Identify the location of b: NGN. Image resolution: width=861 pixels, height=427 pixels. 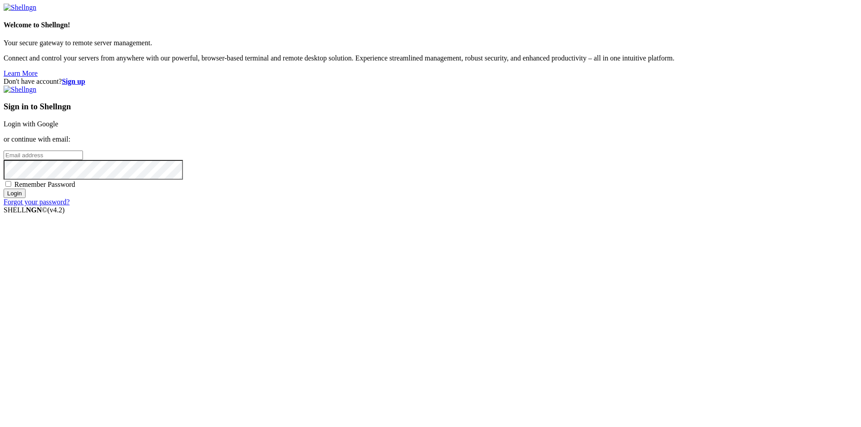
(34, 210).